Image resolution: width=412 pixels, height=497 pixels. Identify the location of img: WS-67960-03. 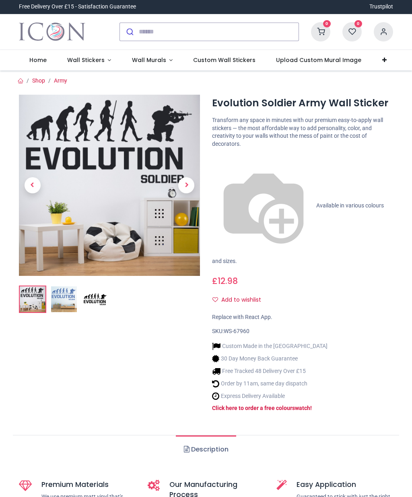
(95, 299).